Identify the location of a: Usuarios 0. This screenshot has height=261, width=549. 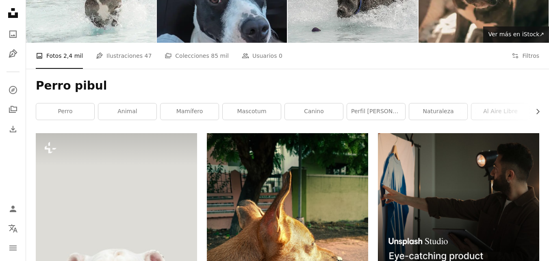
(262, 56).